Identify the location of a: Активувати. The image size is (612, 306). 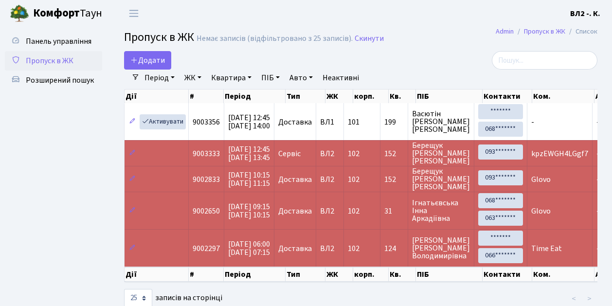
(162, 122).